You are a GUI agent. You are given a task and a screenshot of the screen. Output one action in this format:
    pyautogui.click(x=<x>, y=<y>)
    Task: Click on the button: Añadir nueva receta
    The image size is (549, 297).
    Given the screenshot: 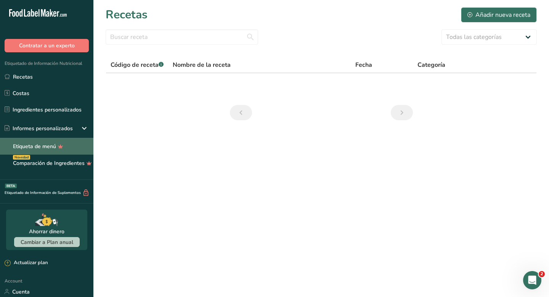 What is the action you would take?
    pyautogui.click(x=499, y=15)
    